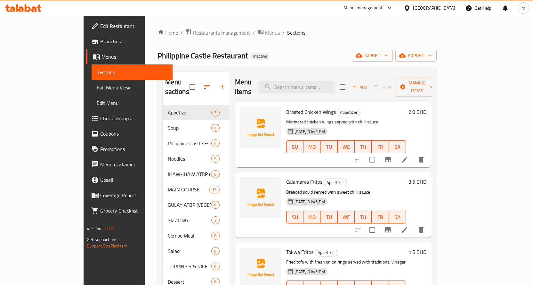  Describe the element at coordinates (260, 56) in the screenshot. I see `span: Inactive` at that location.